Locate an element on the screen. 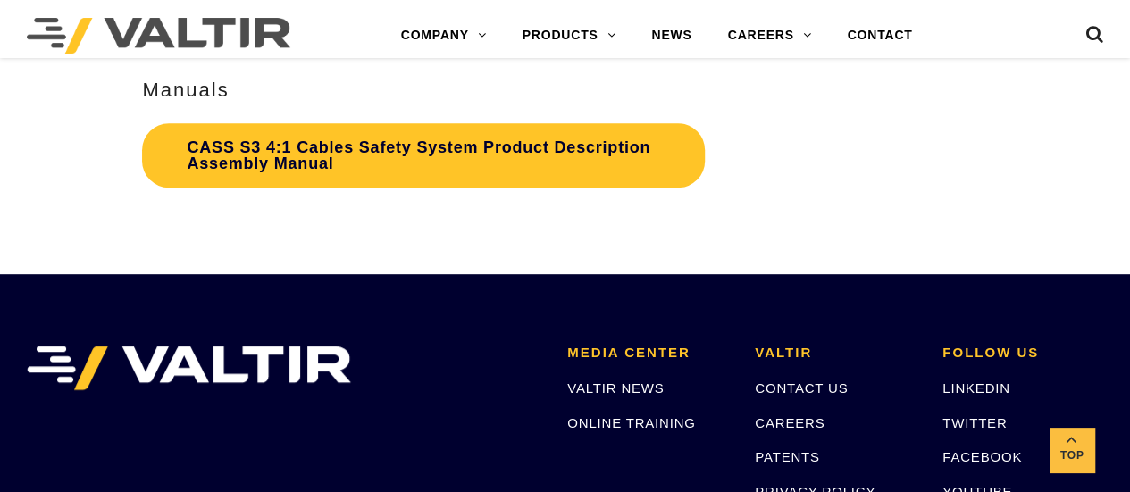  a: PRODUCTS is located at coordinates (569, 36).